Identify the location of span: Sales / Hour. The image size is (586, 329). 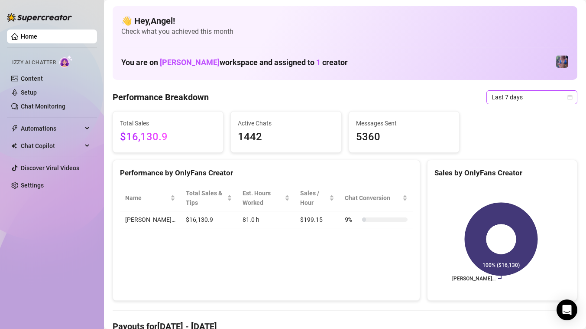
(314, 198).